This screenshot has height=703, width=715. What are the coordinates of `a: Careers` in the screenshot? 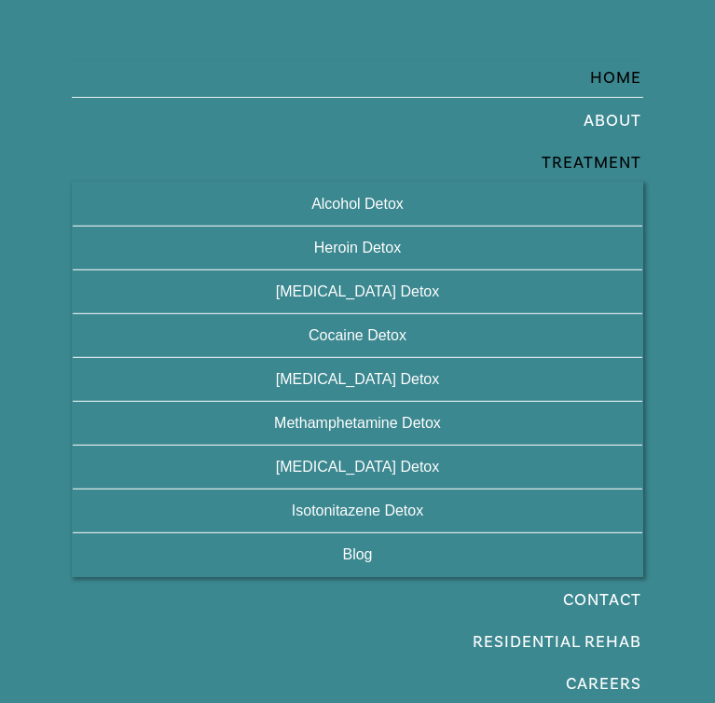 It's located at (358, 684).